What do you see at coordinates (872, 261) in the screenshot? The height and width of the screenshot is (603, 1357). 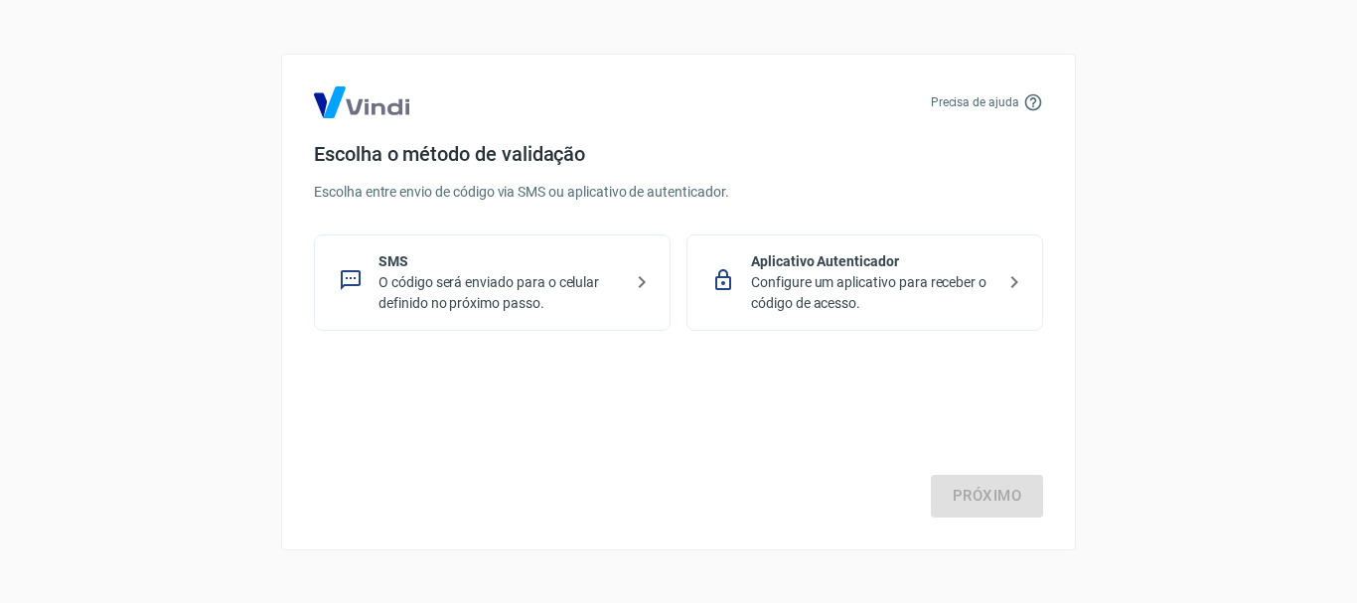 I see `p: Aplicativo Autenticador` at bounding box center [872, 261].